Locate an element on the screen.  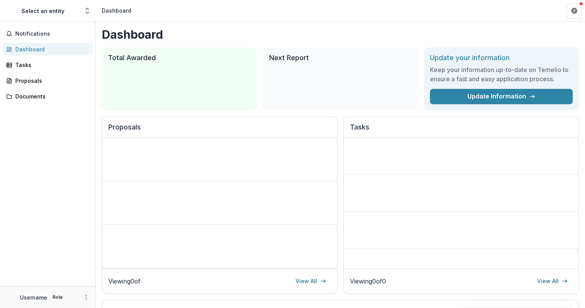
h3: Keep your information up-to-date on Temelio to ensure a fast and easy application process. is located at coordinates (501, 74).